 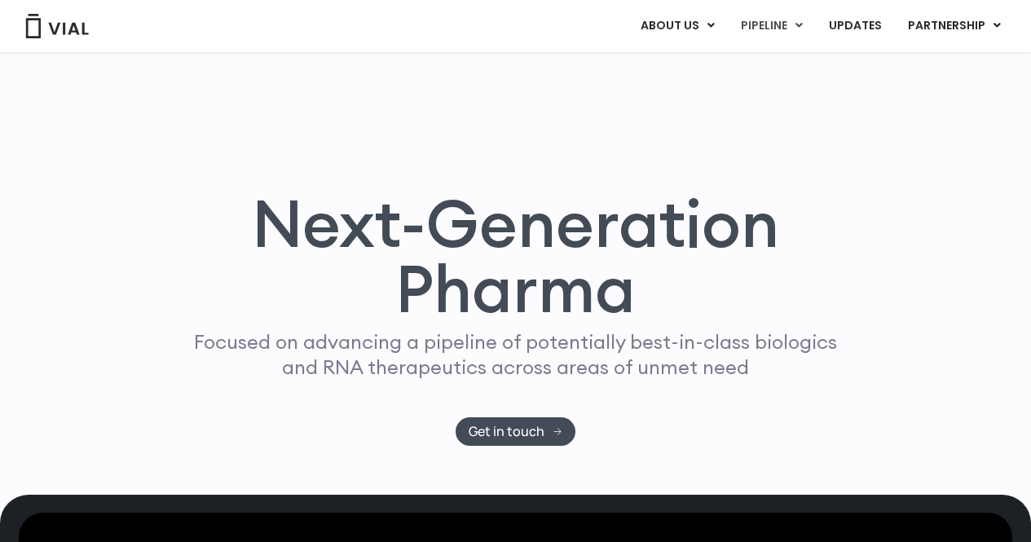 What do you see at coordinates (57, 26) in the screenshot?
I see `img: Vial Logo` at bounding box center [57, 26].